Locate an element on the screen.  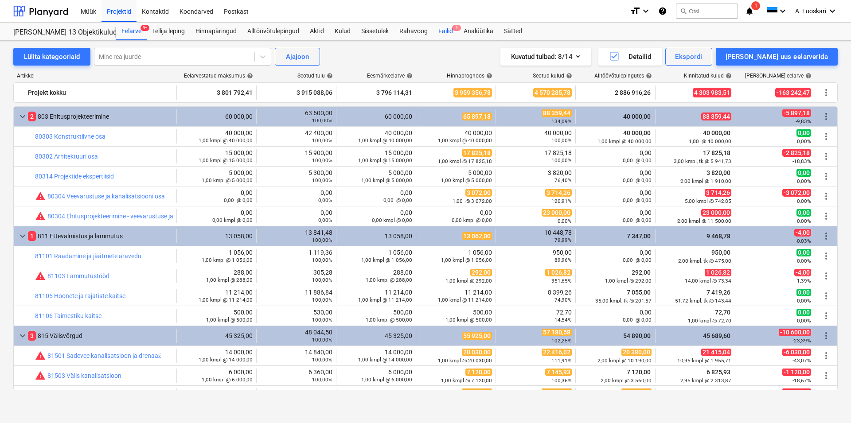
span: 0,00 is located at coordinates (804, 133).